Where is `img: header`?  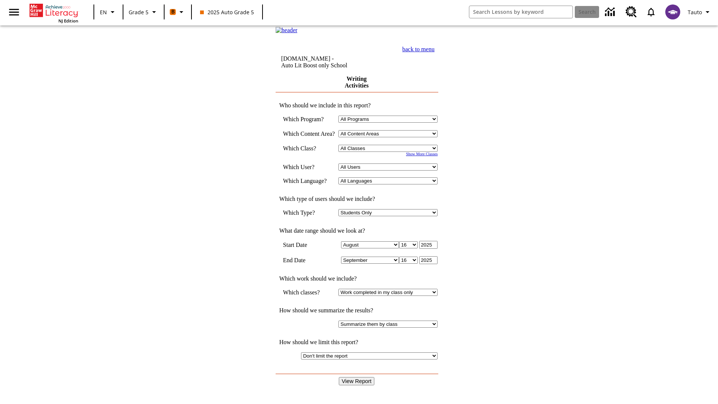 img: header is located at coordinates (286, 30).